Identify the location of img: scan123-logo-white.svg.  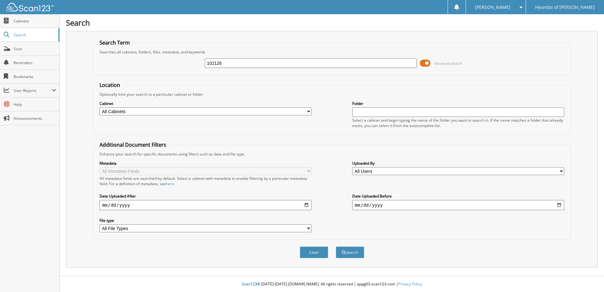
(30, 7).